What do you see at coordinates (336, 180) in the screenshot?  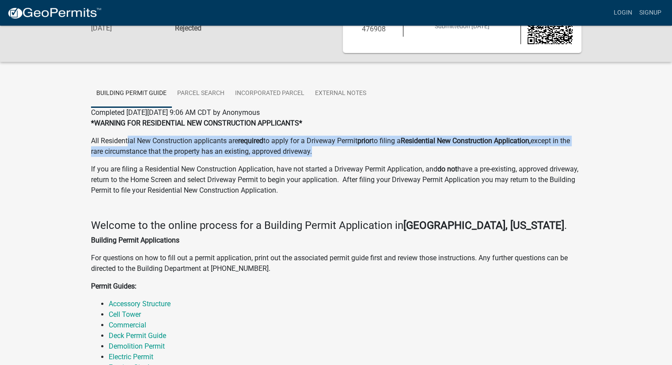 I see `p: If you are filing a Residential New Construction Application, have not started a Driveway Permit ...` at bounding box center [336, 180].